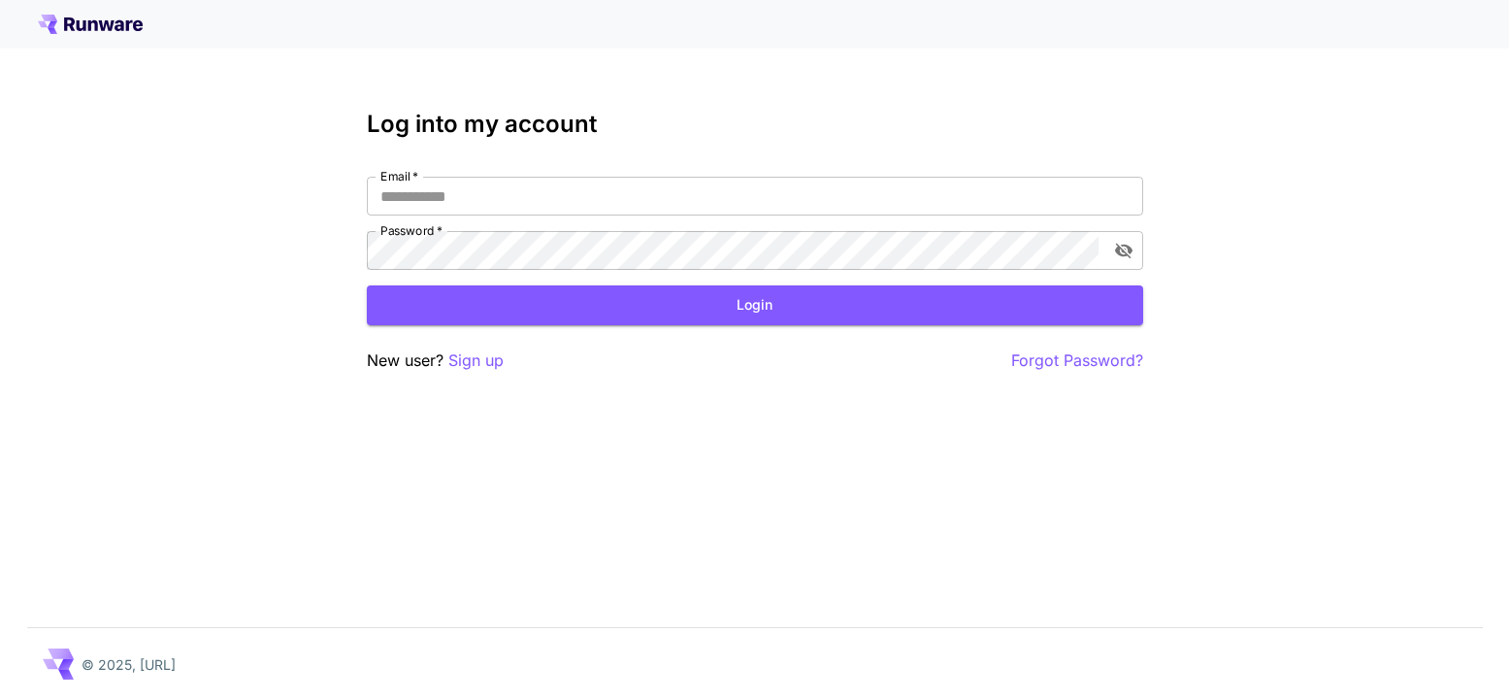 The width and height of the screenshot is (1509, 700). Describe the element at coordinates (399, 176) in the screenshot. I see `label: Email` at that location.